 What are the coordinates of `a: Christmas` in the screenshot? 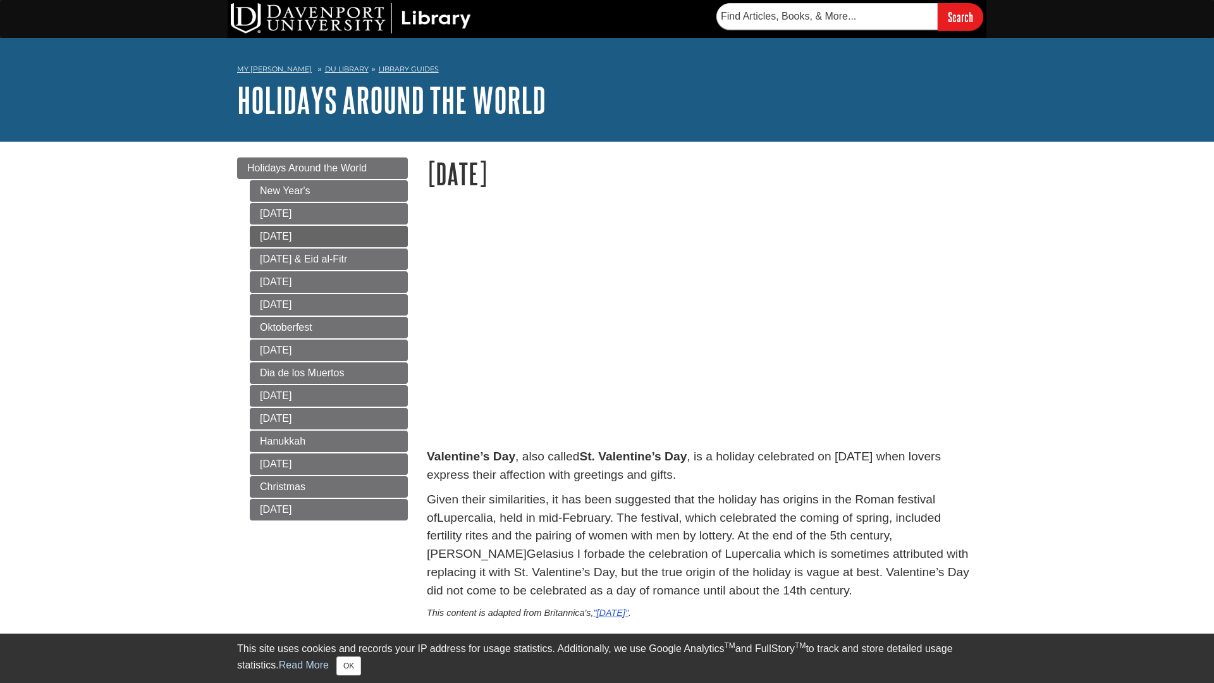 It's located at (329, 487).